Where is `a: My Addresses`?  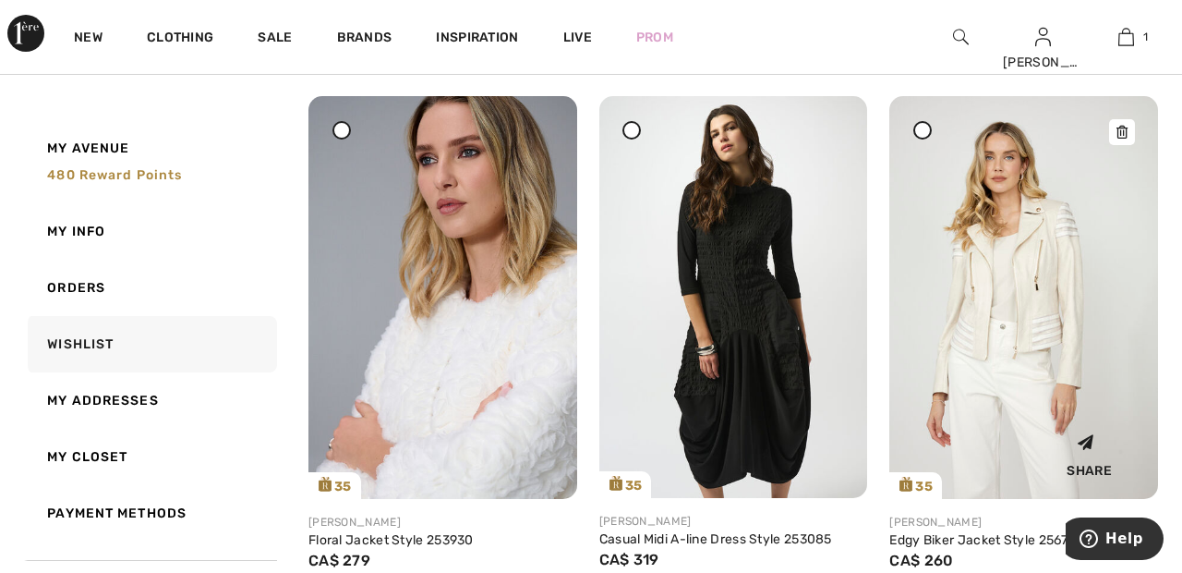 a: My Addresses is located at coordinates (151, 400).